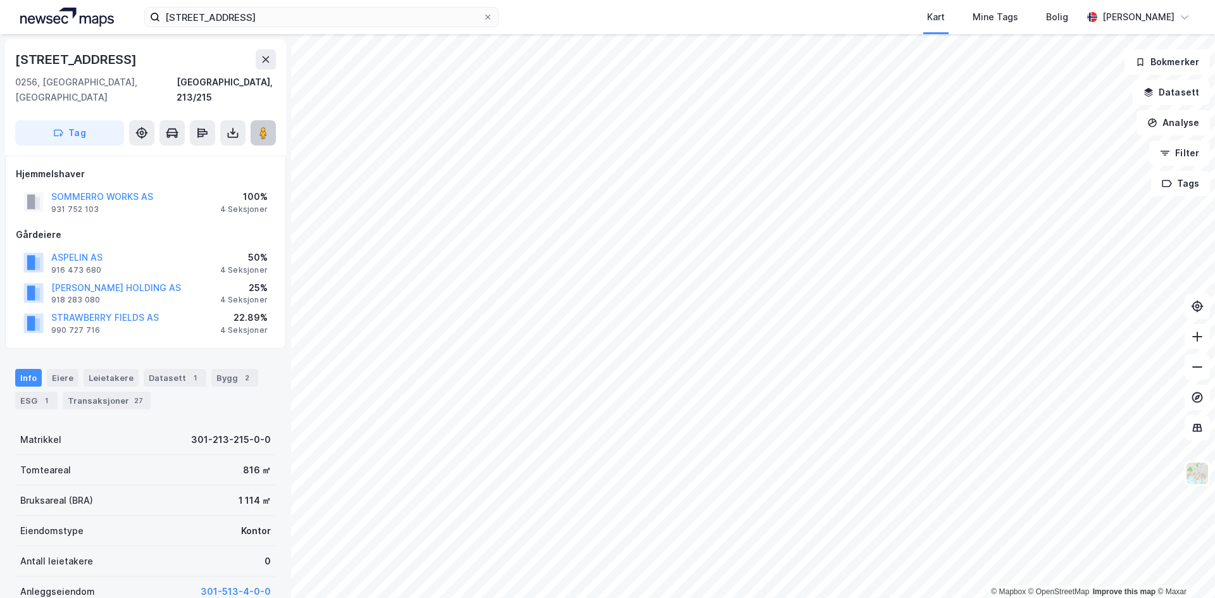  Describe the element at coordinates (1174, 123) in the screenshot. I see `button: Analyse` at that location.